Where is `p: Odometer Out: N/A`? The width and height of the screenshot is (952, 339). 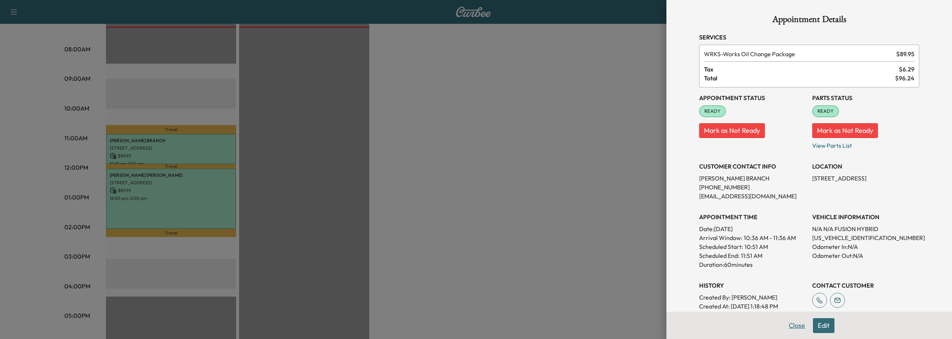 p: Odometer Out: N/A is located at coordinates (866, 256).